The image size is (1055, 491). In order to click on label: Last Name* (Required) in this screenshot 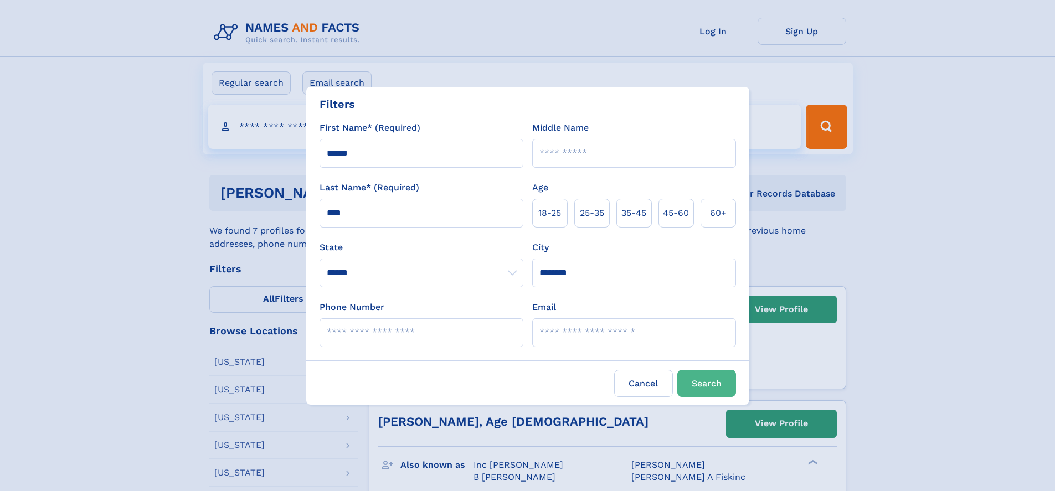, I will do `click(369, 188)`.